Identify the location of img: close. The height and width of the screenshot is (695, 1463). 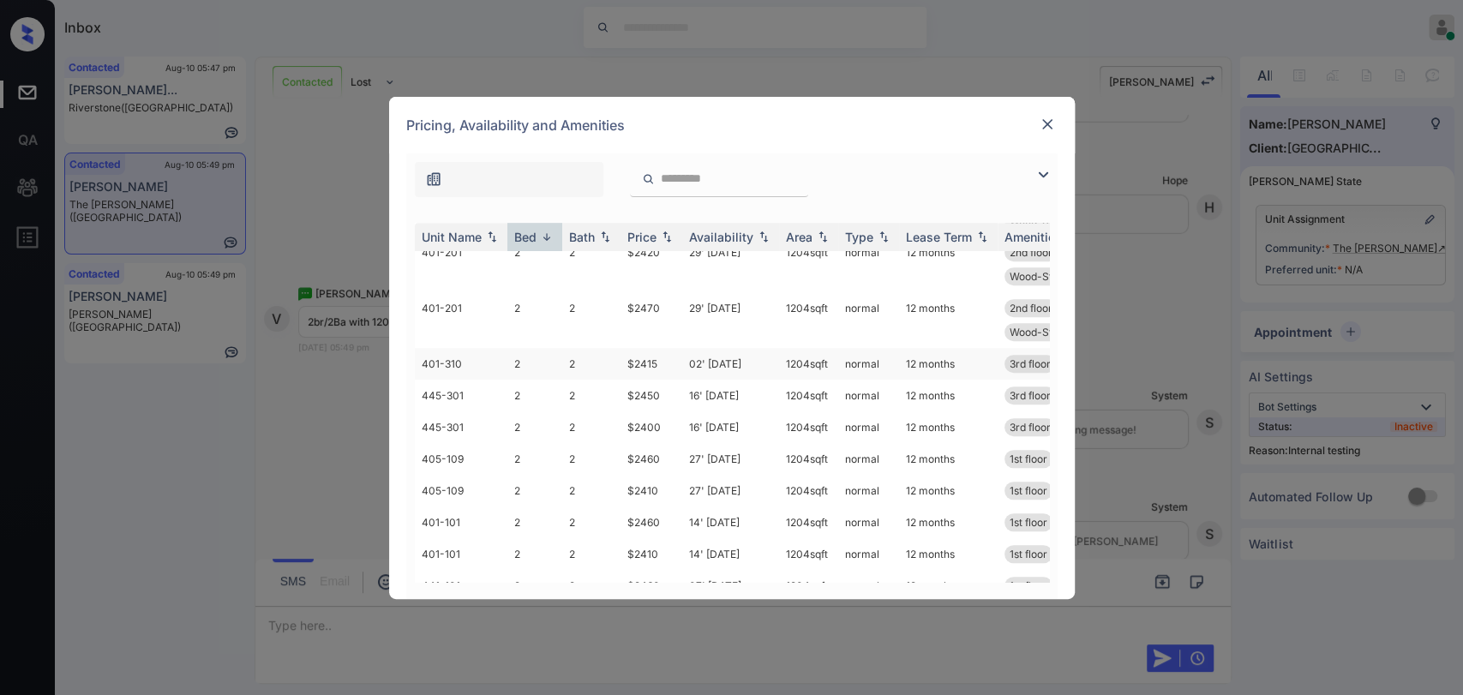
(1047, 124).